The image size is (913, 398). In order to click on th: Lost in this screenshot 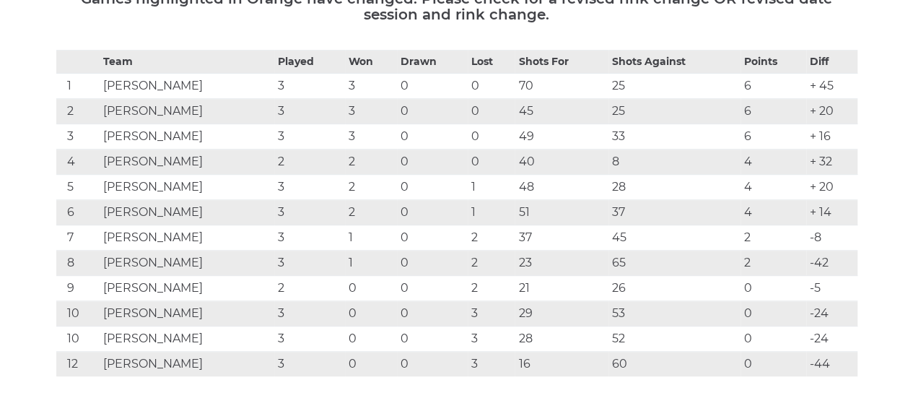, I will do `click(491, 62)`.